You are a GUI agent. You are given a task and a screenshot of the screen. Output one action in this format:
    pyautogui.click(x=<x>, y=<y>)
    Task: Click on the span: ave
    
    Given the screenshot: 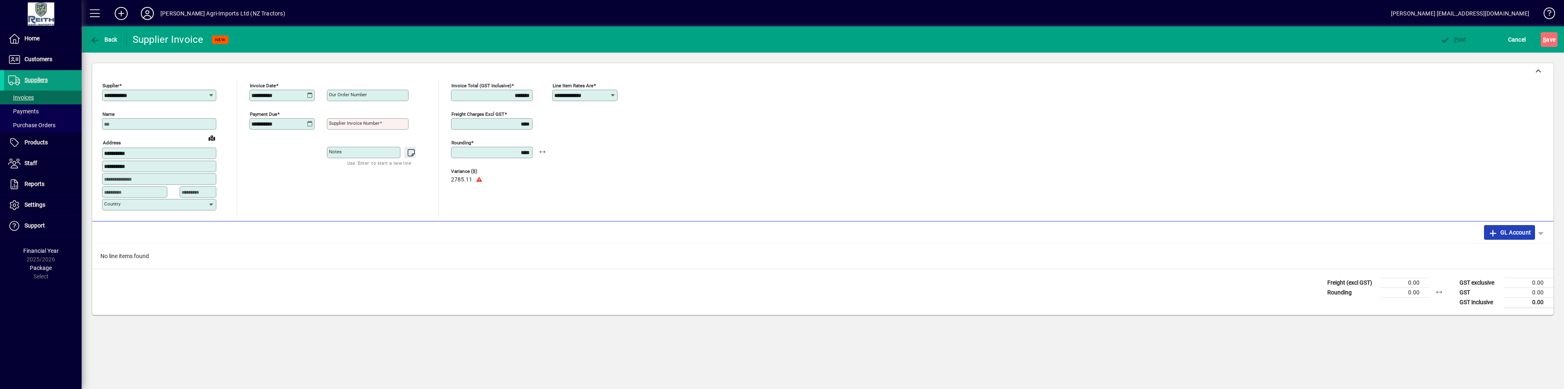 What is the action you would take?
    pyautogui.click(x=1548, y=40)
    